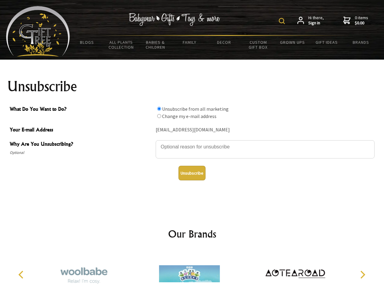  Describe the element at coordinates (81, 130) in the screenshot. I see `span: Your E-mail Address` at that location.